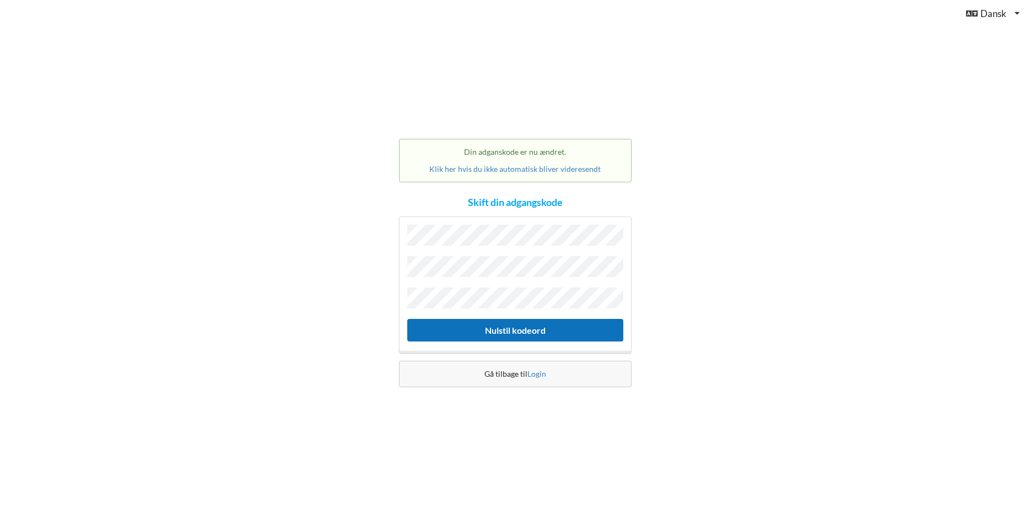 Image resolution: width=1030 pixels, height=526 pixels. What do you see at coordinates (515, 169) in the screenshot?
I see `a: Klik her hvis du ikke automatisk bliver videresendt` at bounding box center [515, 169].